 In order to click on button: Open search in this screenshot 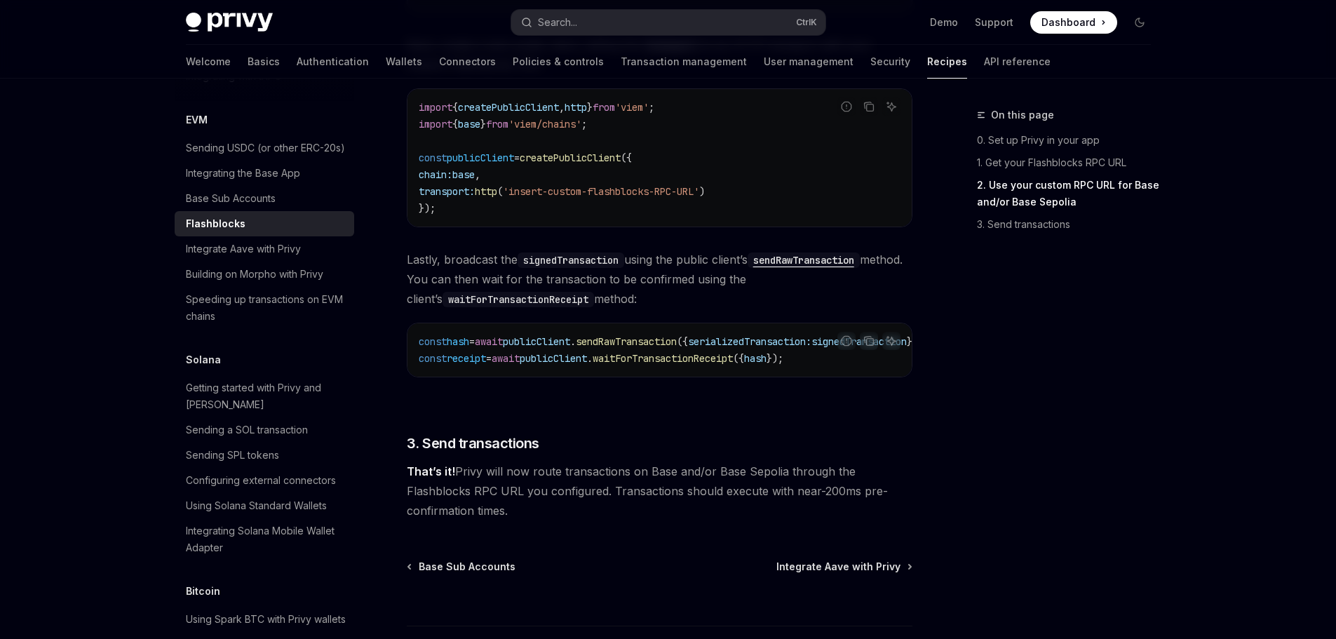, I will do `click(668, 22)`.